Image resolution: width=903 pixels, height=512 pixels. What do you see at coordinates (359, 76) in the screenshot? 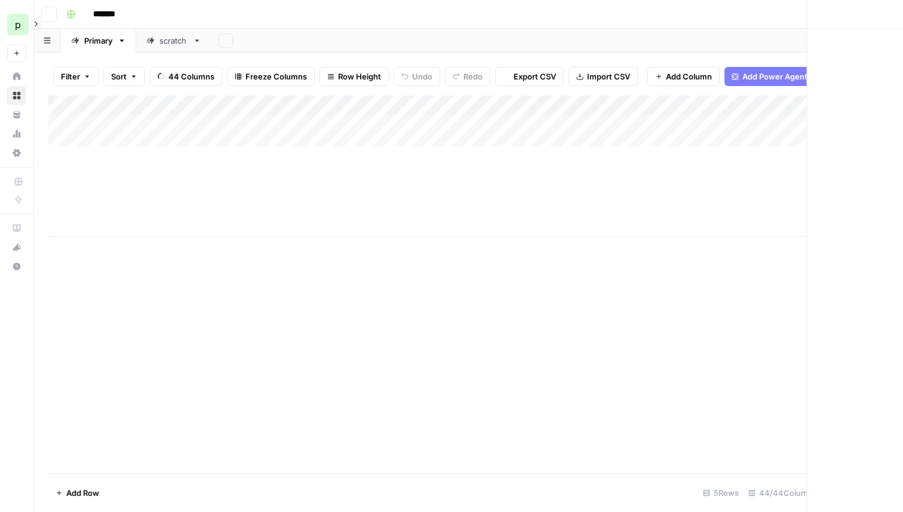
I see `span: Row Height` at bounding box center [359, 76].